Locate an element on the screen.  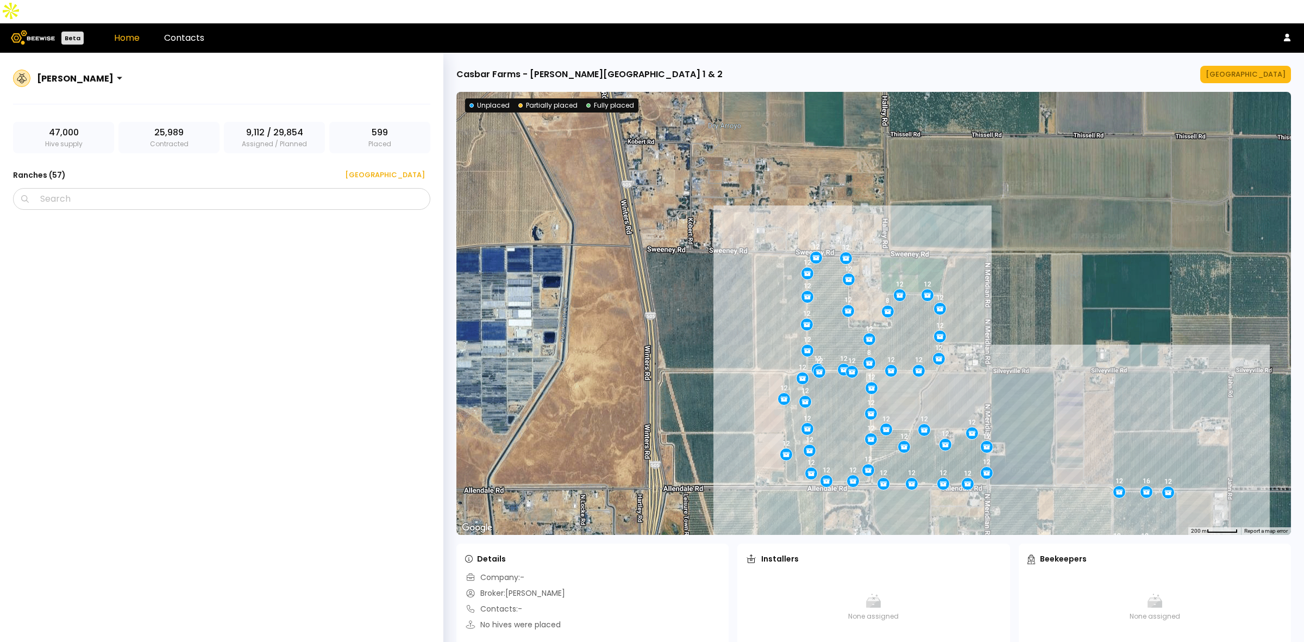
img: Google is located at coordinates (477, 528).